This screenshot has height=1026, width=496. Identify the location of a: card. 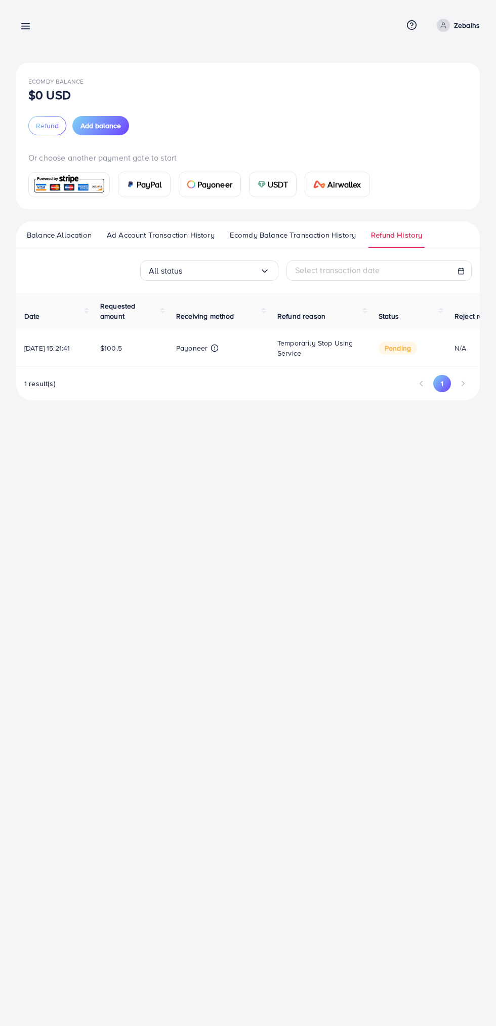
(69, 184).